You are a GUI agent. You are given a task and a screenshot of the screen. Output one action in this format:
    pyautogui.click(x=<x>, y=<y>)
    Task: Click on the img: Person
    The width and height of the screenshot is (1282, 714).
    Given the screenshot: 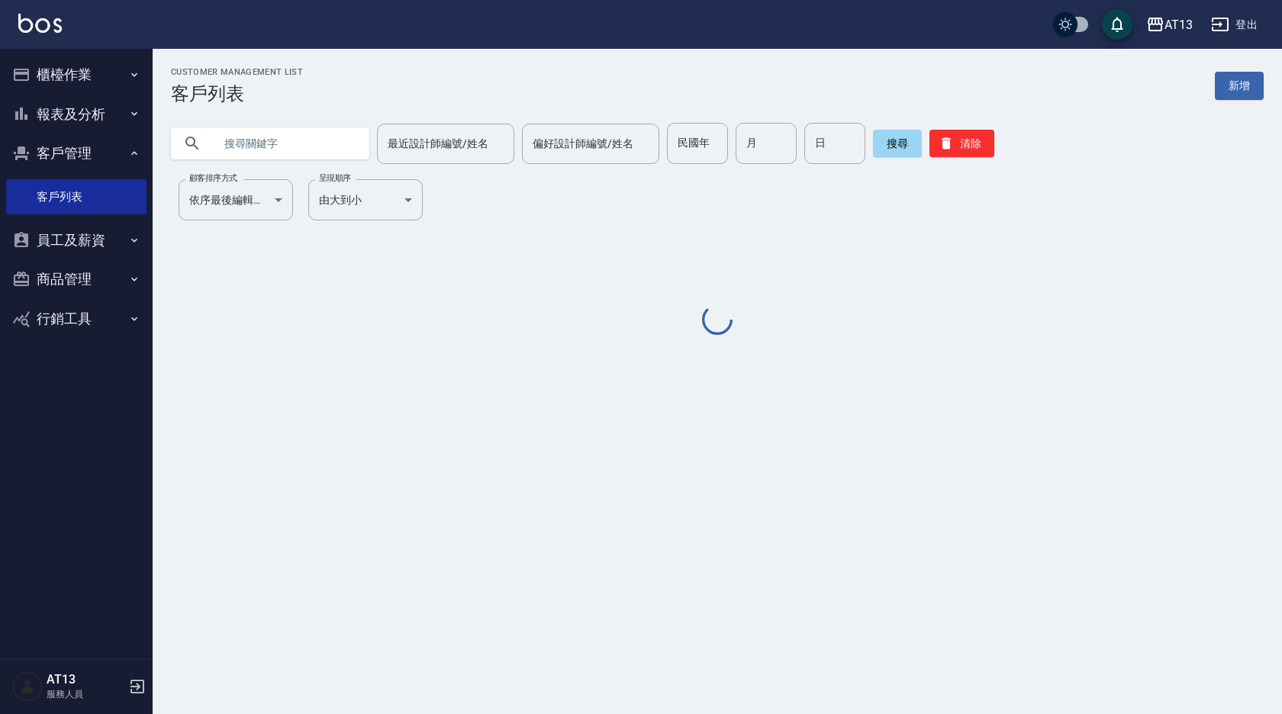 What is the action you would take?
    pyautogui.click(x=27, y=687)
    